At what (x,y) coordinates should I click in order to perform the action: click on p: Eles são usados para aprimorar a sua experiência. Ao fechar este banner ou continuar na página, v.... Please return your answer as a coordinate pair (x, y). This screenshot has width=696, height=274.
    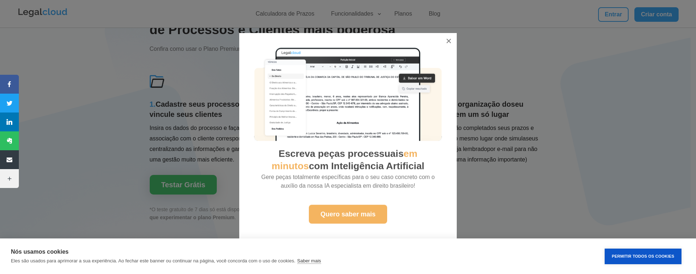
    Looking at the image, I should click on (153, 260).